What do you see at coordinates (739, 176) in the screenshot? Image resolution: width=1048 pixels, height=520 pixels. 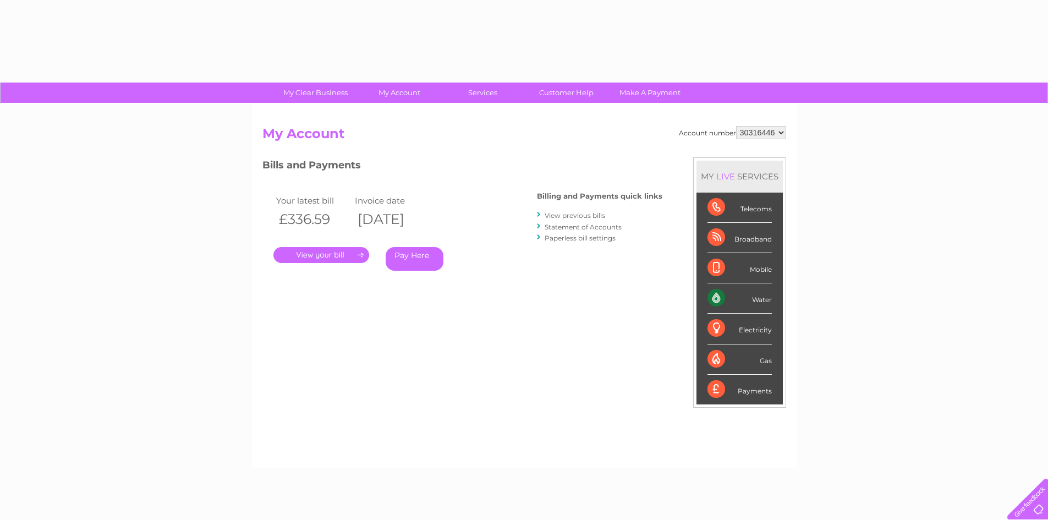 I see `div: MY SERVICES` at bounding box center [739, 176].